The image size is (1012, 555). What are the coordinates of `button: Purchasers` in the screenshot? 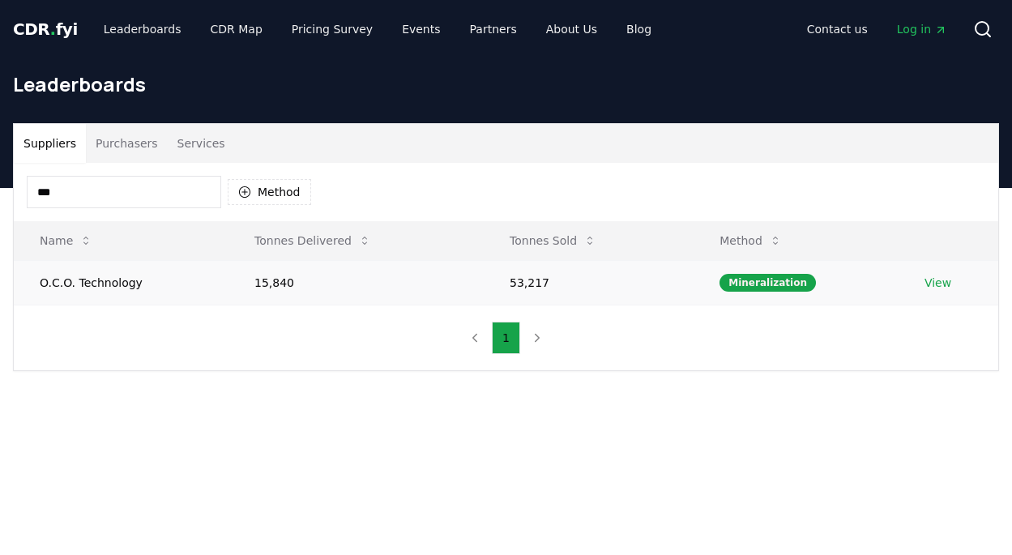 It's located at (126, 143).